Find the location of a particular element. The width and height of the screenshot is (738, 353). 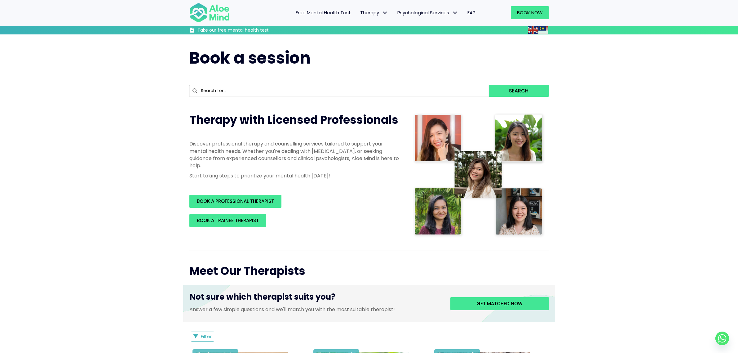

img: ms is located at coordinates (543, 30).